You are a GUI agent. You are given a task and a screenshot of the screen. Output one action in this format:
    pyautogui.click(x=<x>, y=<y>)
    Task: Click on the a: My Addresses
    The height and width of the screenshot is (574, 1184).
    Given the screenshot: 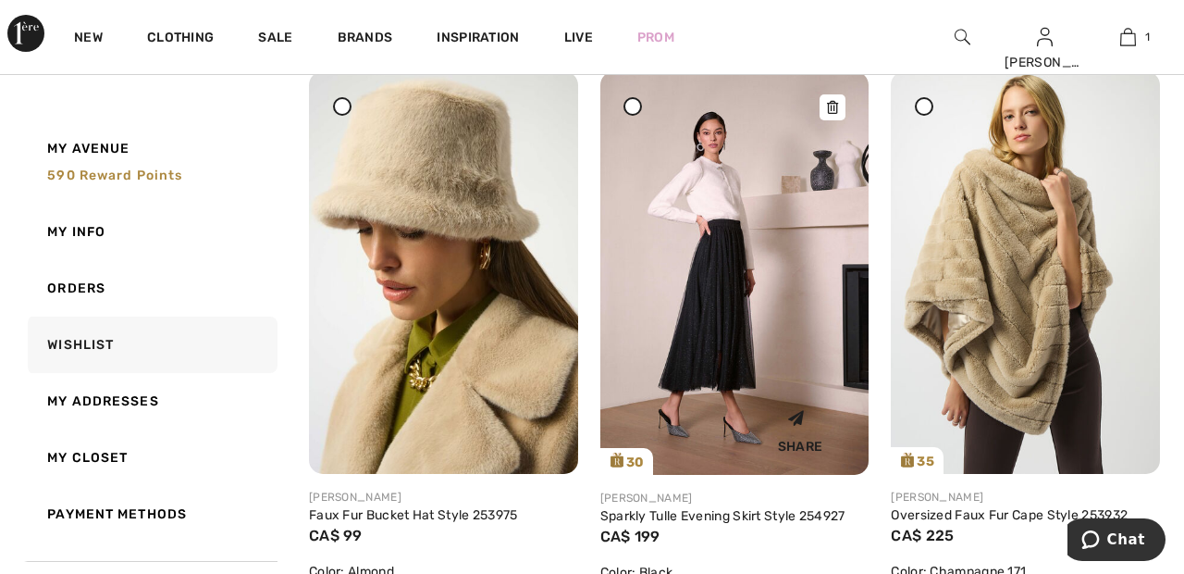 What is the action you would take?
    pyautogui.click(x=151, y=401)
    